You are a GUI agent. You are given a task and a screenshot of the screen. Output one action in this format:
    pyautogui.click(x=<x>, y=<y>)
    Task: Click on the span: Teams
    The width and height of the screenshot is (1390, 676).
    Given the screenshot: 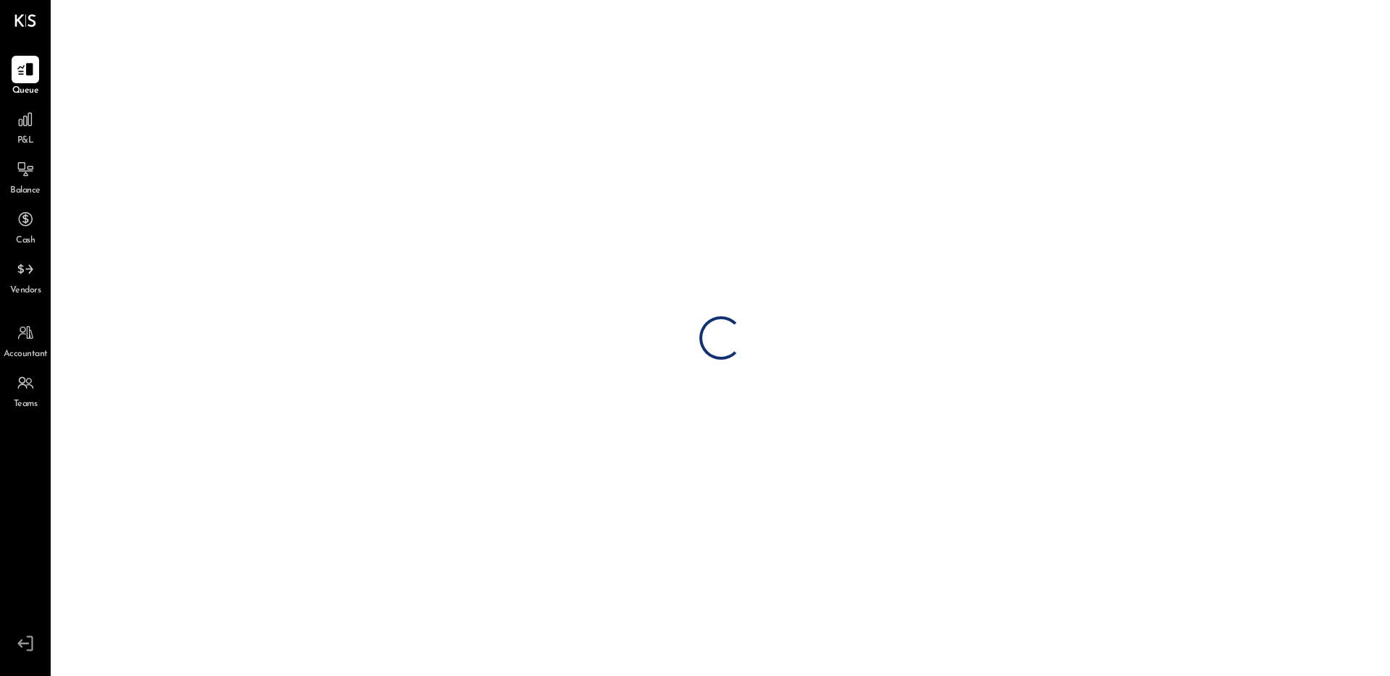 What is the action you would take?
    pyautogui.click(x=25, y=405)
    